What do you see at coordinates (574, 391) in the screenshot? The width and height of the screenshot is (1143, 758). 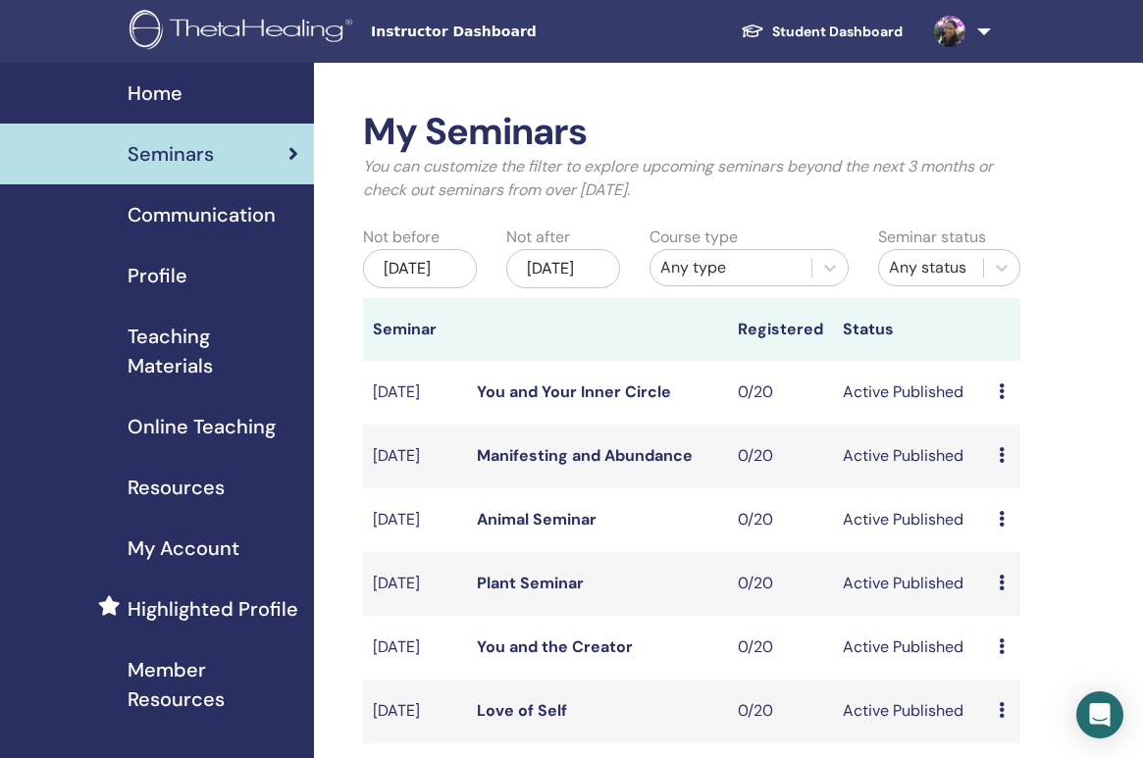 I see `a: You and Your Inner Circle` at bounding box center [574, 391].